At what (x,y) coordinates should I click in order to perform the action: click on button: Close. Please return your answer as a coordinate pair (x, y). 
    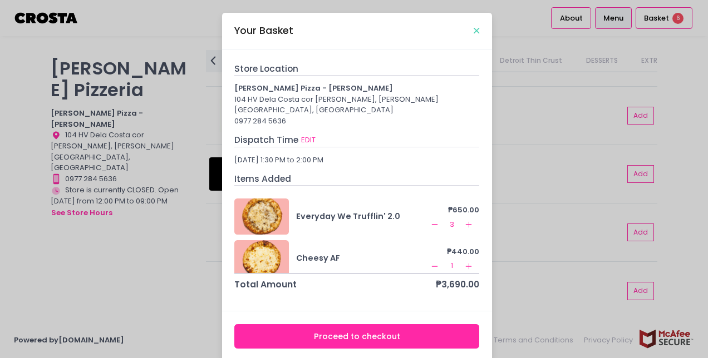
    Looking at the image, I should click on (476, 31).